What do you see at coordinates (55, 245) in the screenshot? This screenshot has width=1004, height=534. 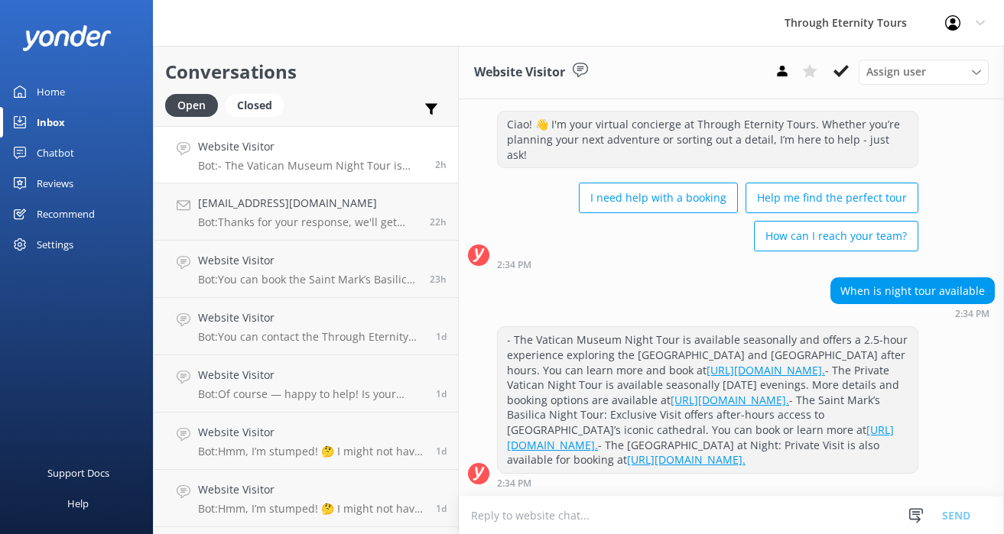 I see `div: Settings` at bounding box center [55, 245].